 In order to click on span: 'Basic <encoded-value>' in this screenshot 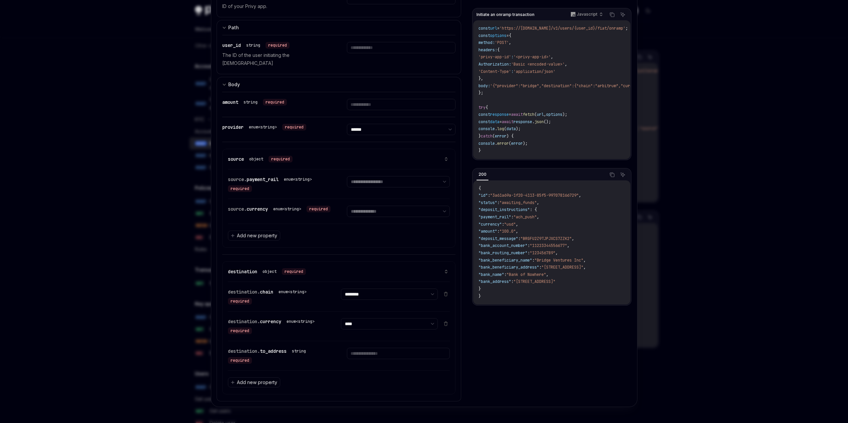, I will do `click(538, 64)`.